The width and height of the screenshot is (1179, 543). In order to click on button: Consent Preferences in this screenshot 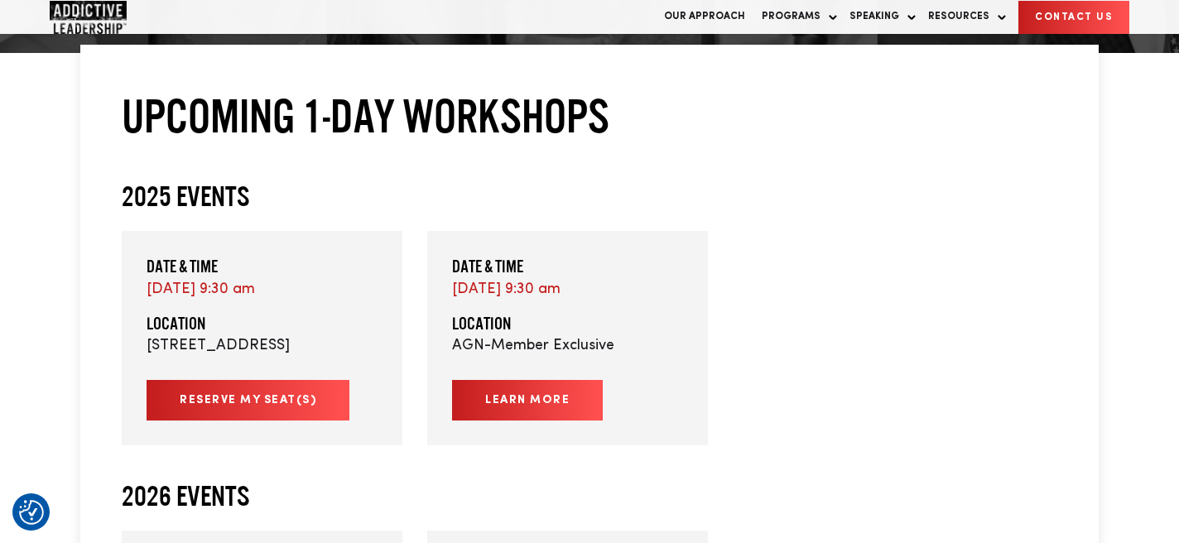, I will do `click(31, 512)`.